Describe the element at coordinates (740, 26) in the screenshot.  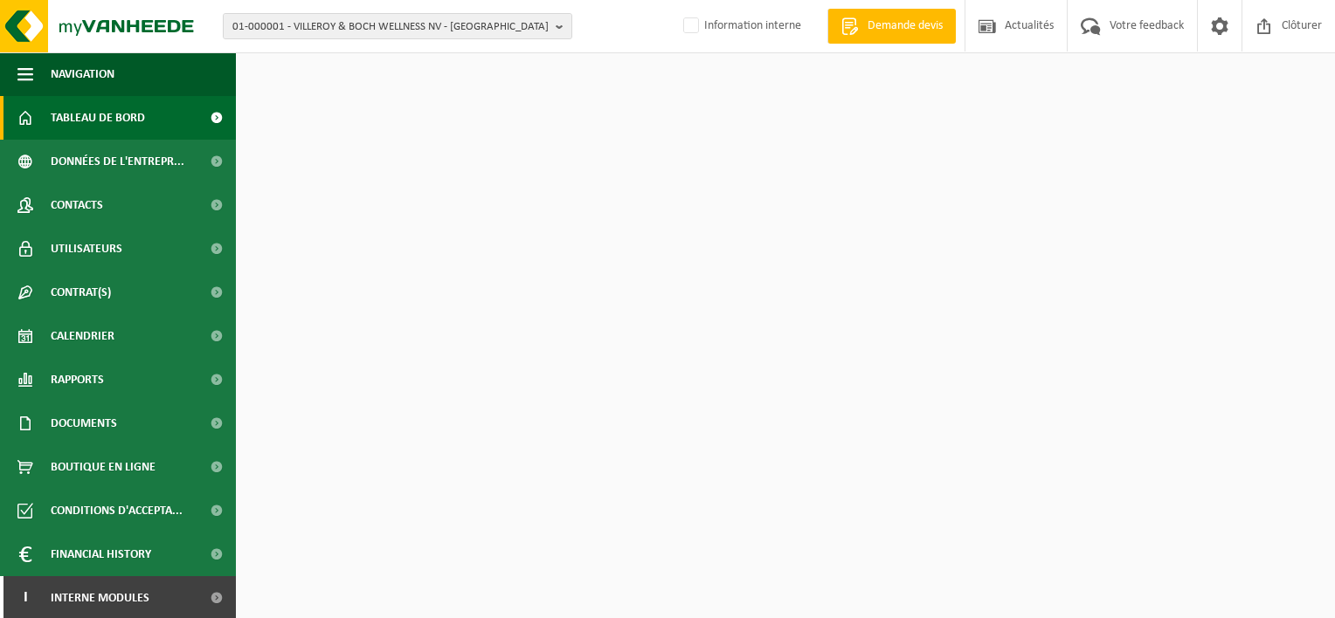
I see `label: Information interne` at that location.